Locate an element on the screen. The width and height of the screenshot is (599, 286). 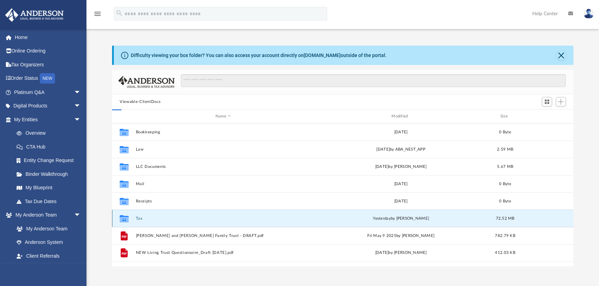
div: grid is located at coordinates (343, 195).